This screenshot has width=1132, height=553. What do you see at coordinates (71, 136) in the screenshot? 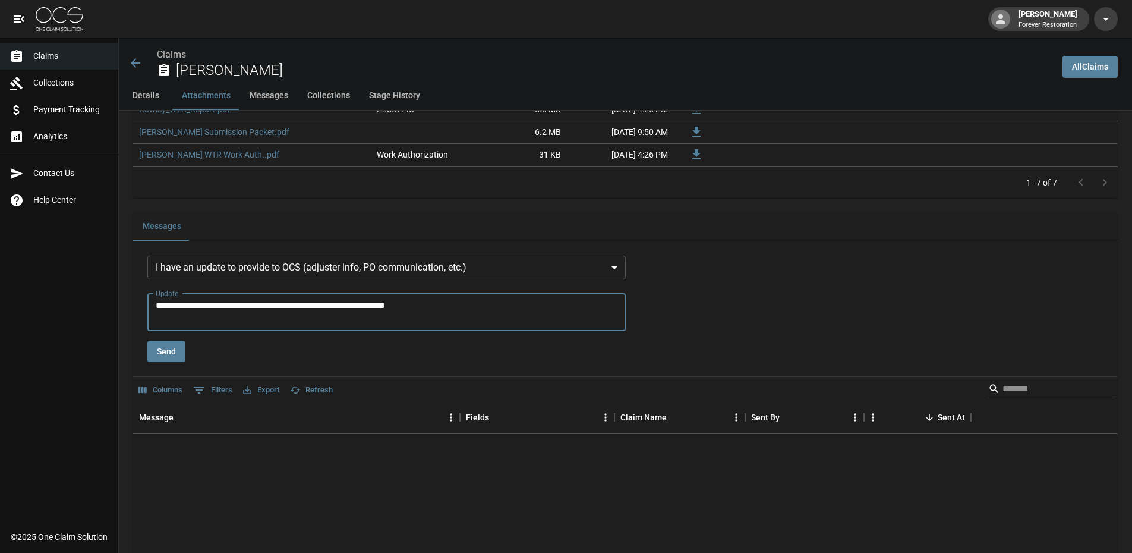
I see `span: Analytics` at bounding box center [71, 136].